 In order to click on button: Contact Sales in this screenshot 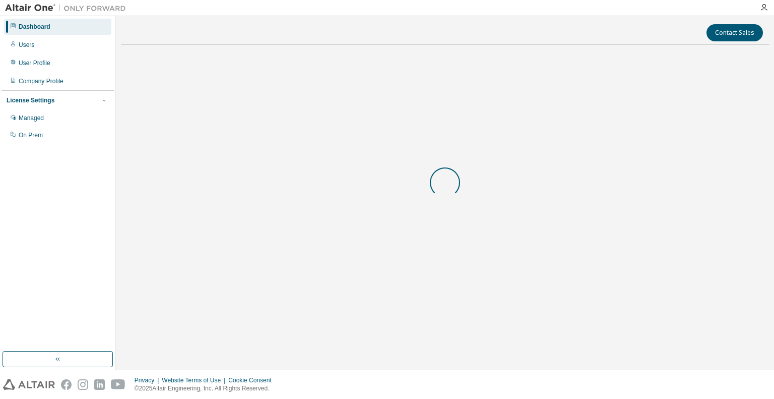, I will do `click(735, 33)`.